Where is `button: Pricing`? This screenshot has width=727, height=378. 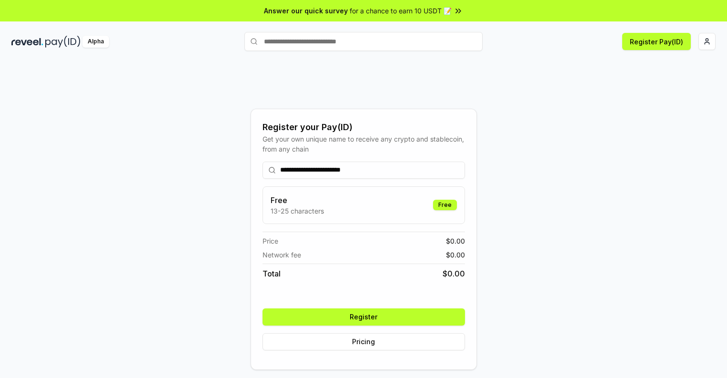
button: Pricing is located at coordinates (364, 342).